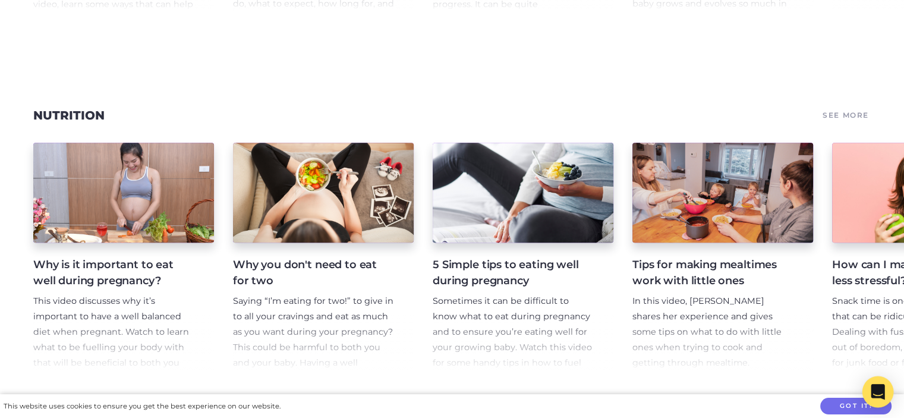  Describe the element at coordinates (323, 257) in the screenshot. I see `a: Why you don't need to eat for two Saying “I’m eating for two!” to give in to all your cravings an...` at that location.